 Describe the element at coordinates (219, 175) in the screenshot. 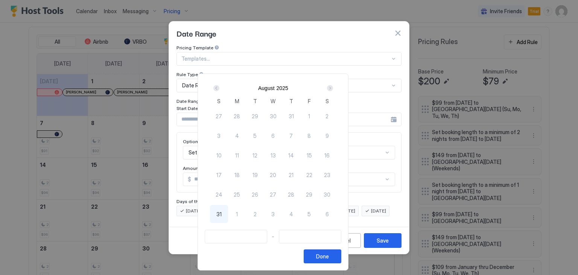

I see `span: 17` at that location.